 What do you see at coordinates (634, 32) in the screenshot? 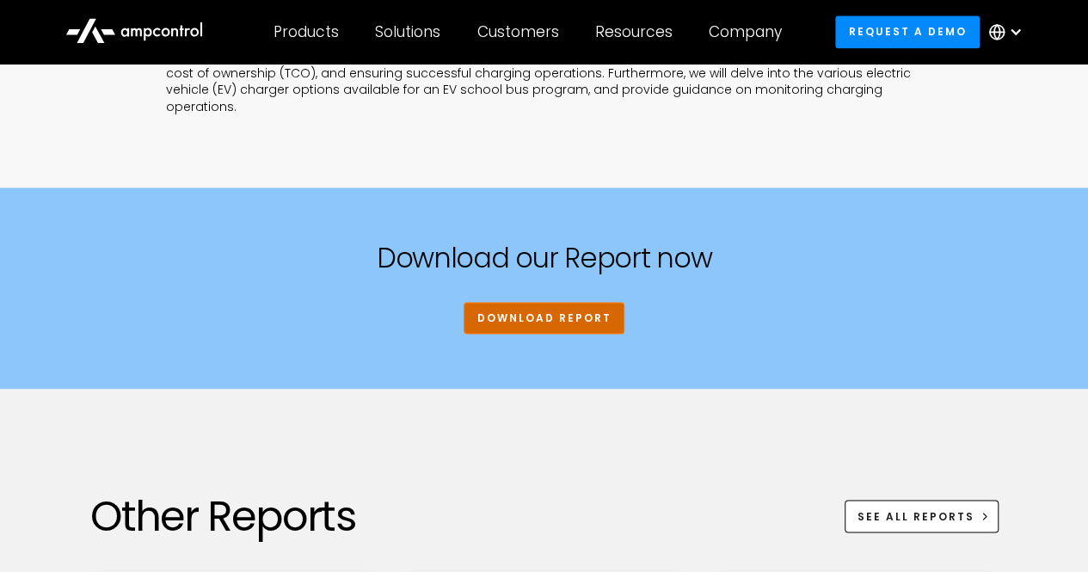
I see `div: Resources` at bounding box center [634, 32].